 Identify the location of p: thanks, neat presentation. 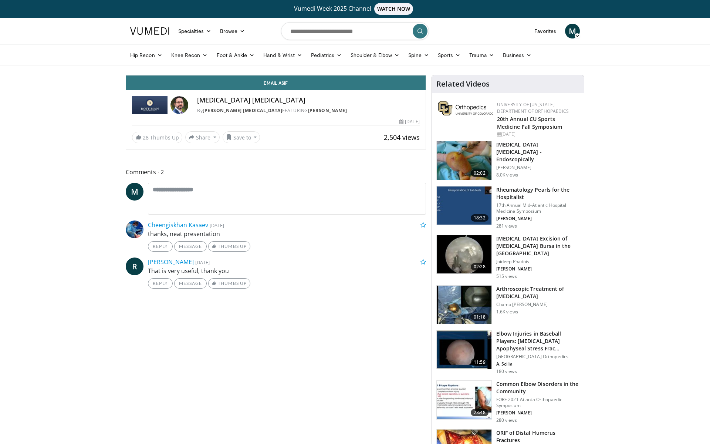
(287, 234).